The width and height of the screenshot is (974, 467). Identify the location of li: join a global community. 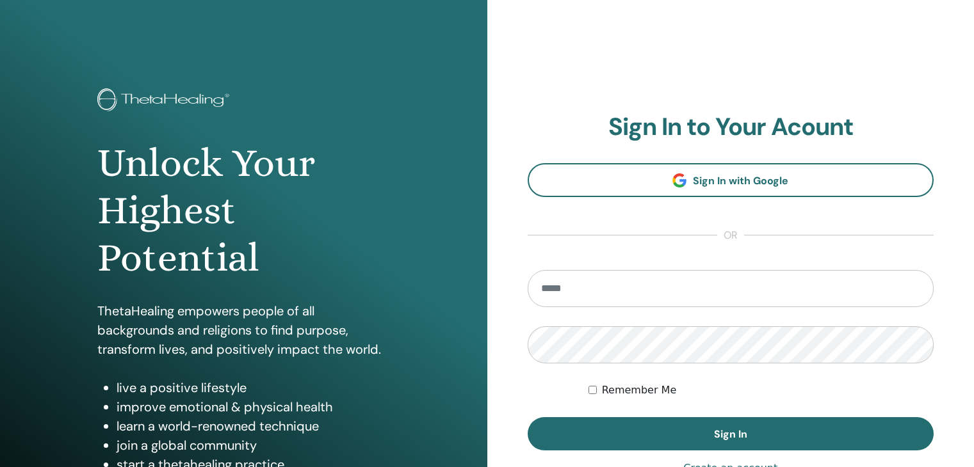
(253, 446).